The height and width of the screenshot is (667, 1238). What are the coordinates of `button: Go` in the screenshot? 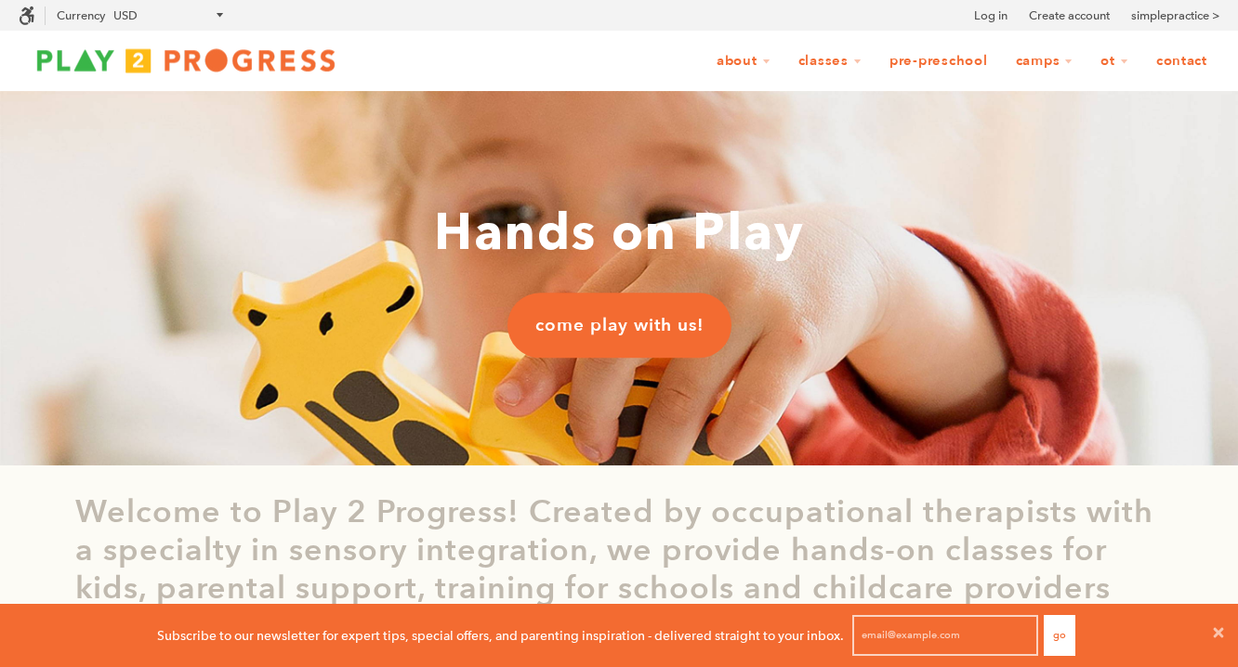 It's located at (1060, 636).